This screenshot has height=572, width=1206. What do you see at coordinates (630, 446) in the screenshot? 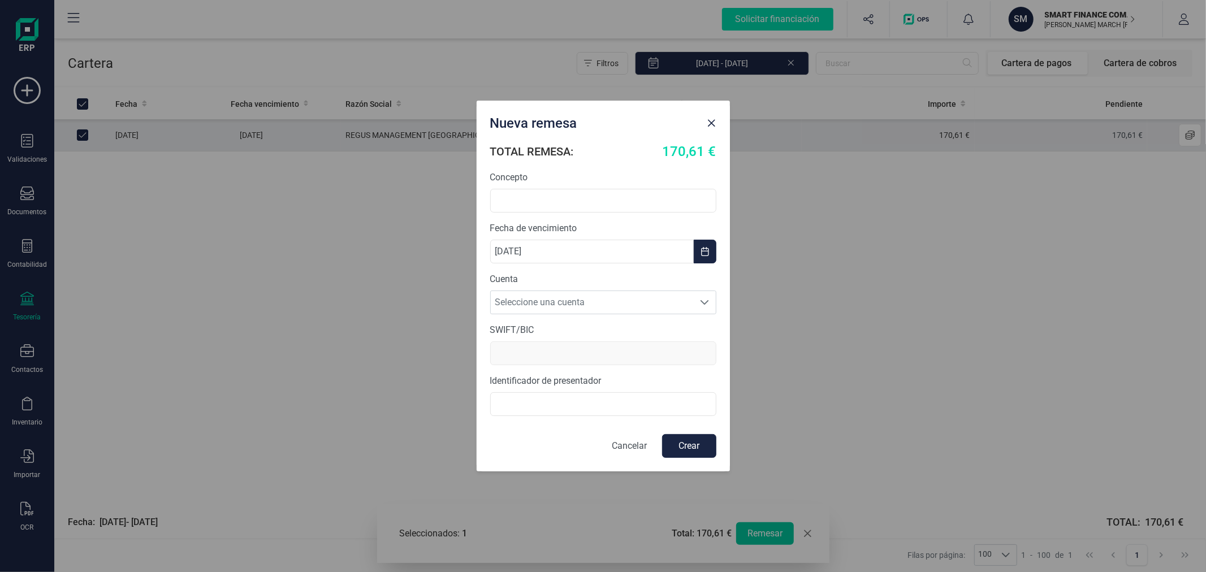
I see `p: Cancelar` at bounding box center [630, 446].